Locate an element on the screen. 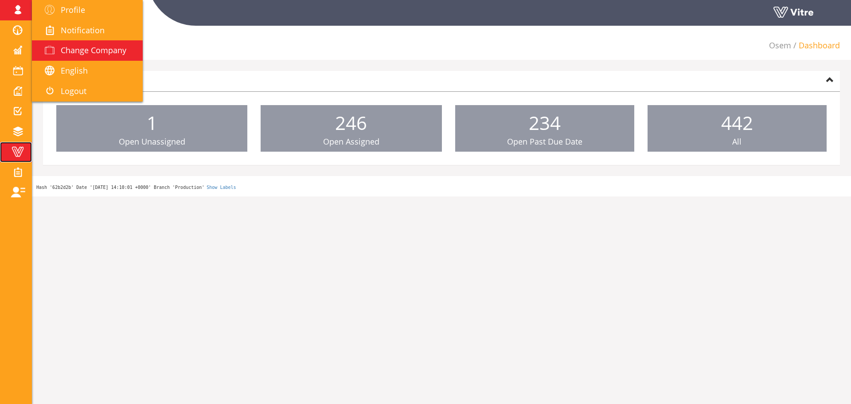  span: All is located at coordinates (737, 141).